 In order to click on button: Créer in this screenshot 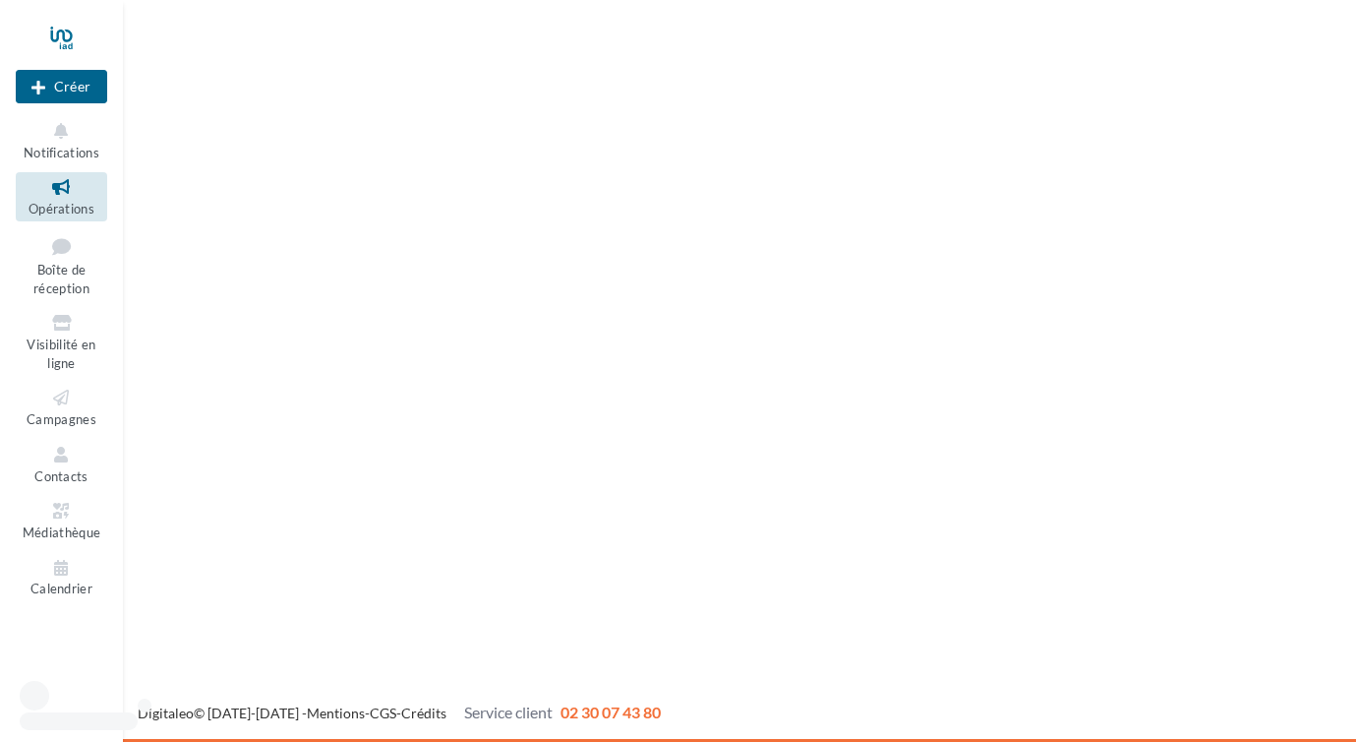, I will do `click(61, 87)`.